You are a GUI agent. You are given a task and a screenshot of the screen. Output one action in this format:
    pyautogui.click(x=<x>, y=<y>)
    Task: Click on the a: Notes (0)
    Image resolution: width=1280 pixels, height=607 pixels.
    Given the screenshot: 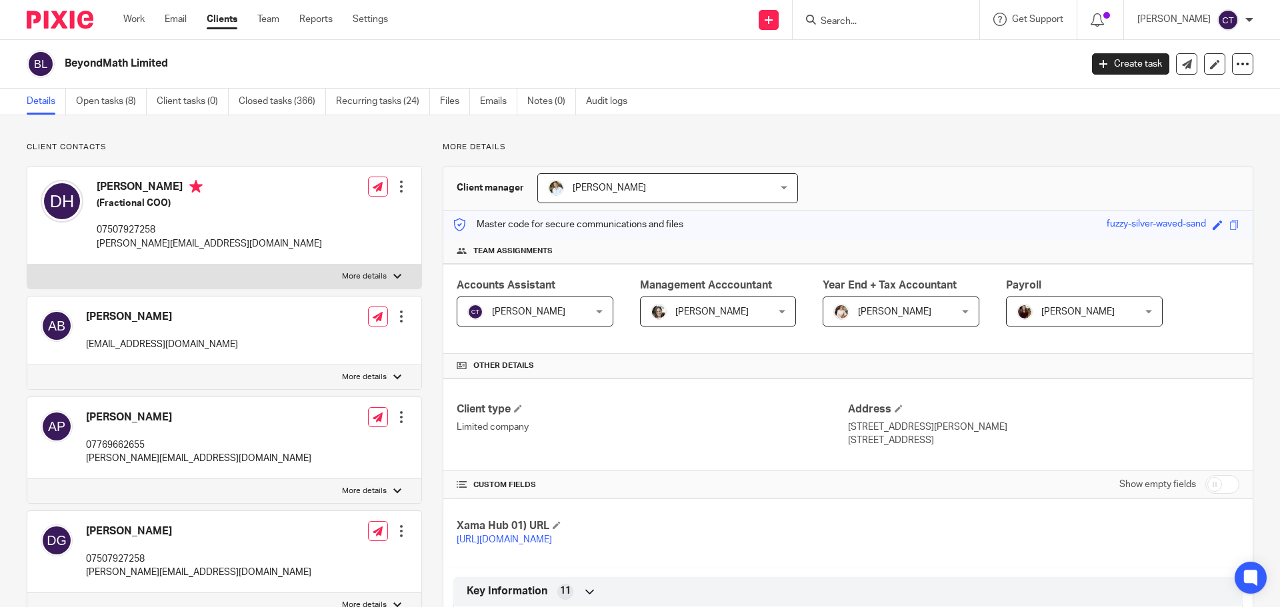 What is the action you would take?
    pyautogui.click(x=551, y=101)
    